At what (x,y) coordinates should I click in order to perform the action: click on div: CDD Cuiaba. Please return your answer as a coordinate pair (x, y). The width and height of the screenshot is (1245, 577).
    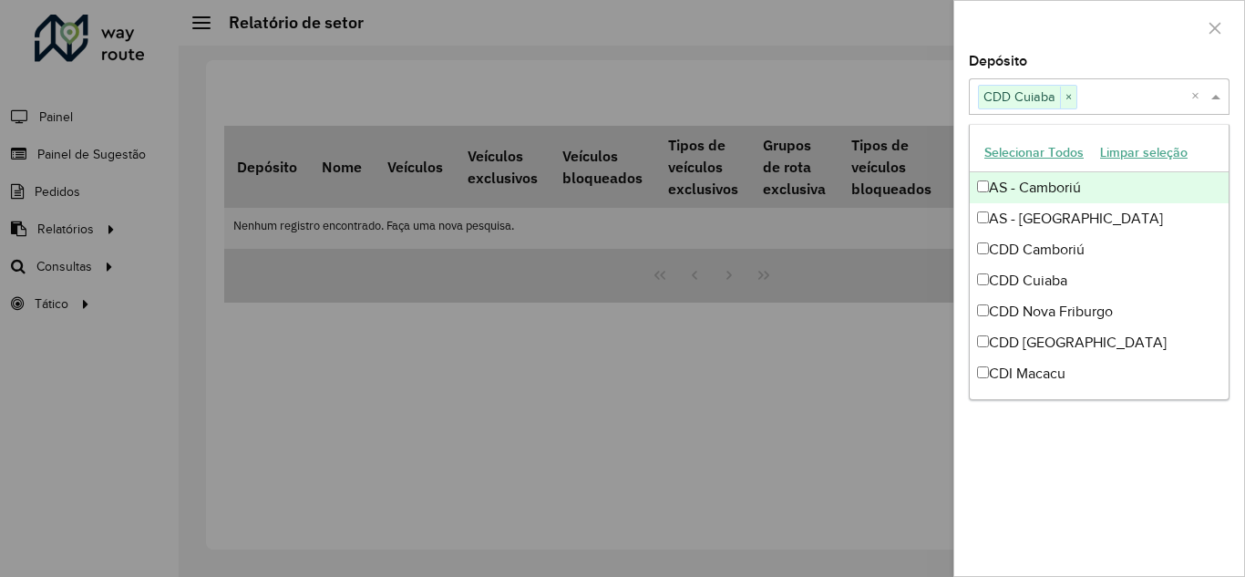
    Looking at the image, I should click on (1100, 281).